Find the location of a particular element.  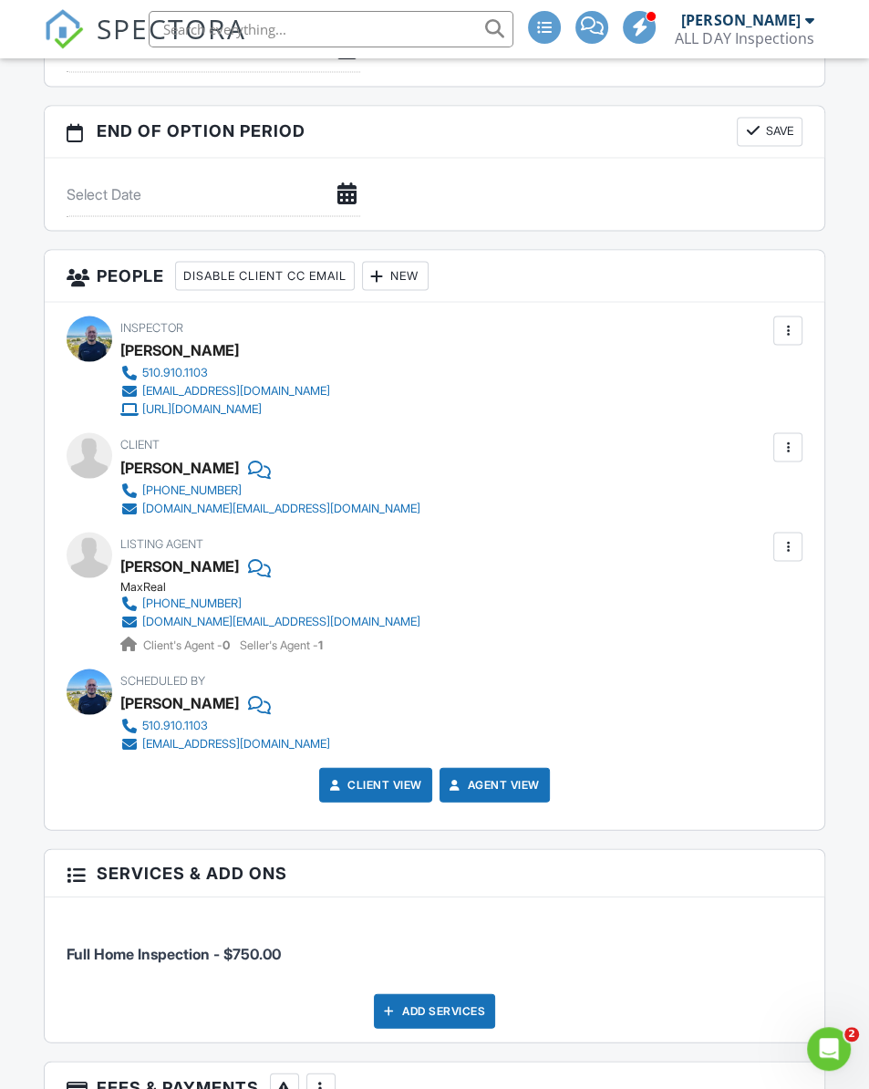

div: ALL DAY Inspections is located at coordinates (744, 38).